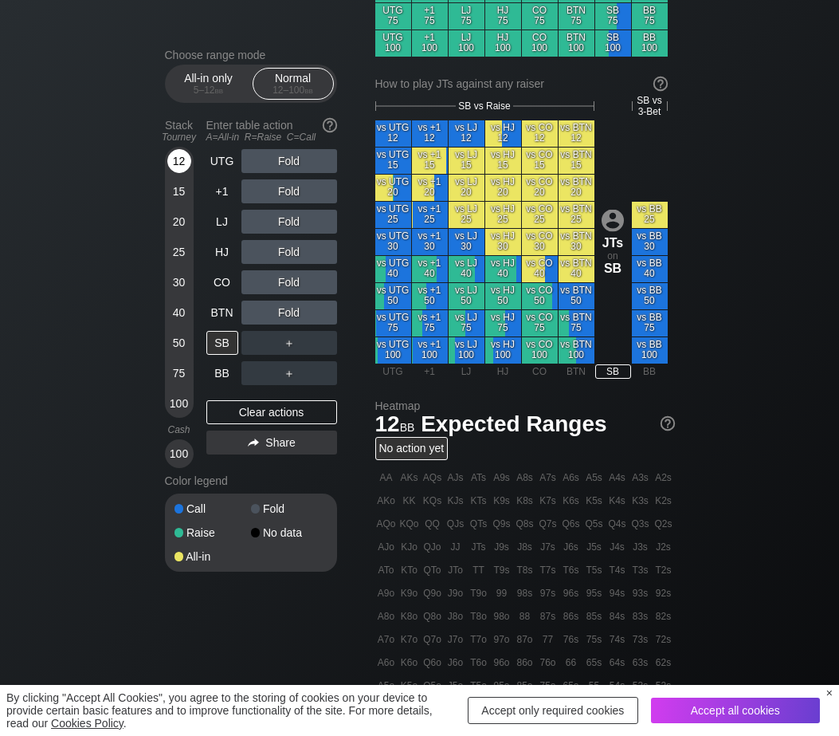  What do you see at coordinates (572, 662) in the screenshot?
I see `div: 66` at bounding box center [572, 662].